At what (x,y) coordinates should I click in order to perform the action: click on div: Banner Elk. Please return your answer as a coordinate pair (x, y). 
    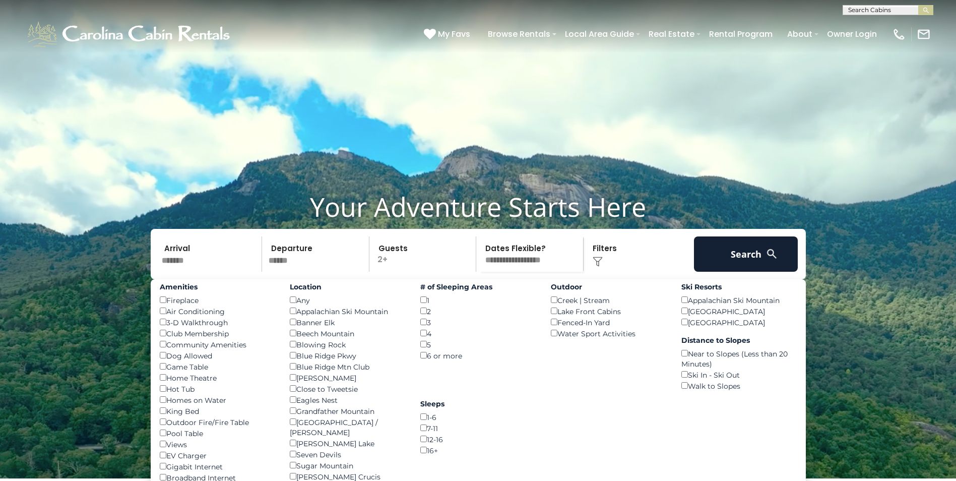
    Looking at the image, I should click on (347, 322).